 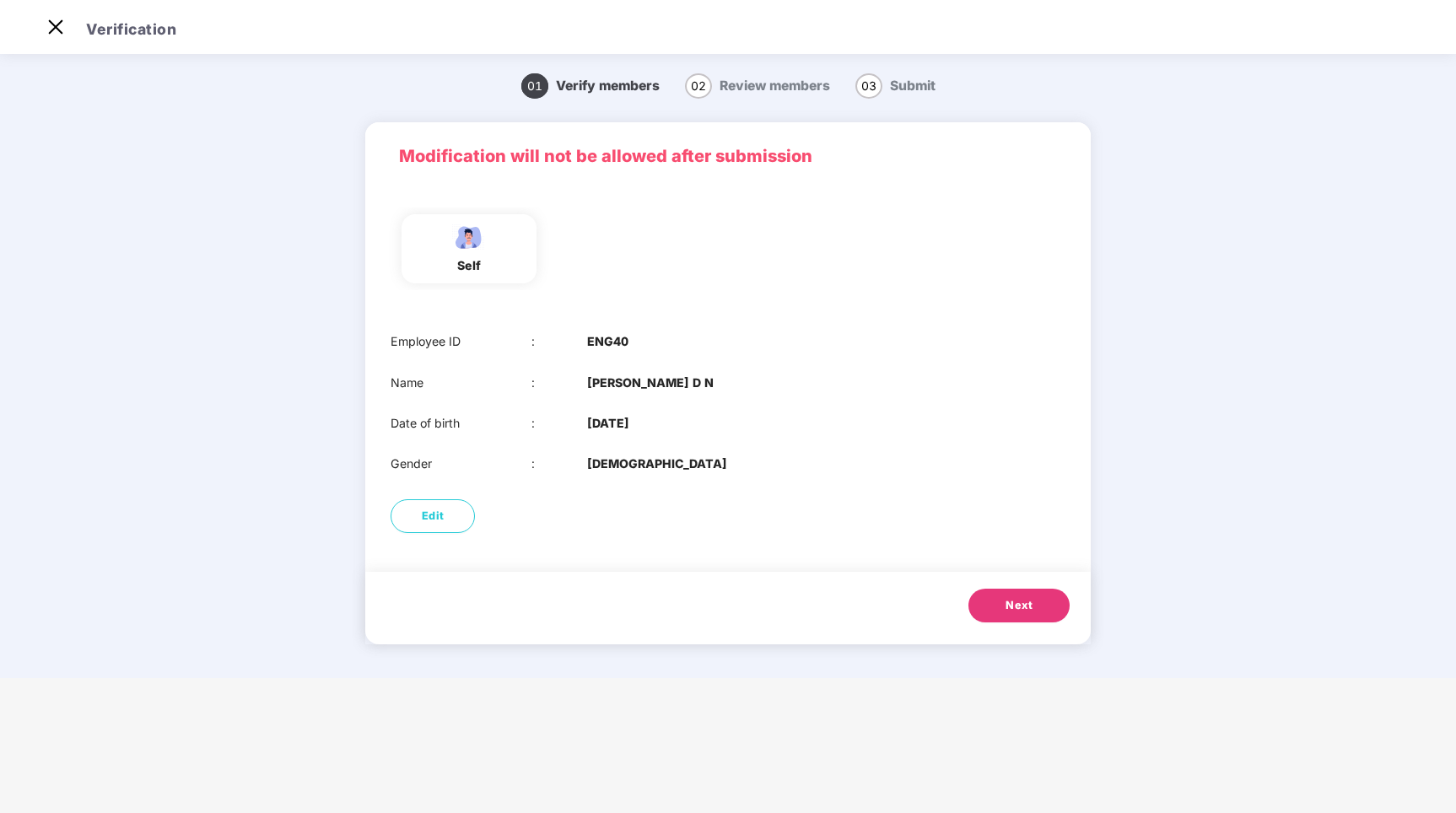 I want to click on button: Next, so click(x=1019, y=606).